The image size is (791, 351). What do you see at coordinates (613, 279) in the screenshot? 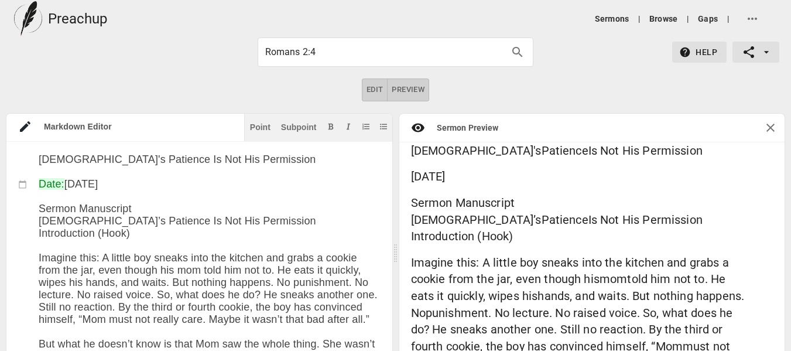
I see `span: mom` at bounding box center [613, 279].